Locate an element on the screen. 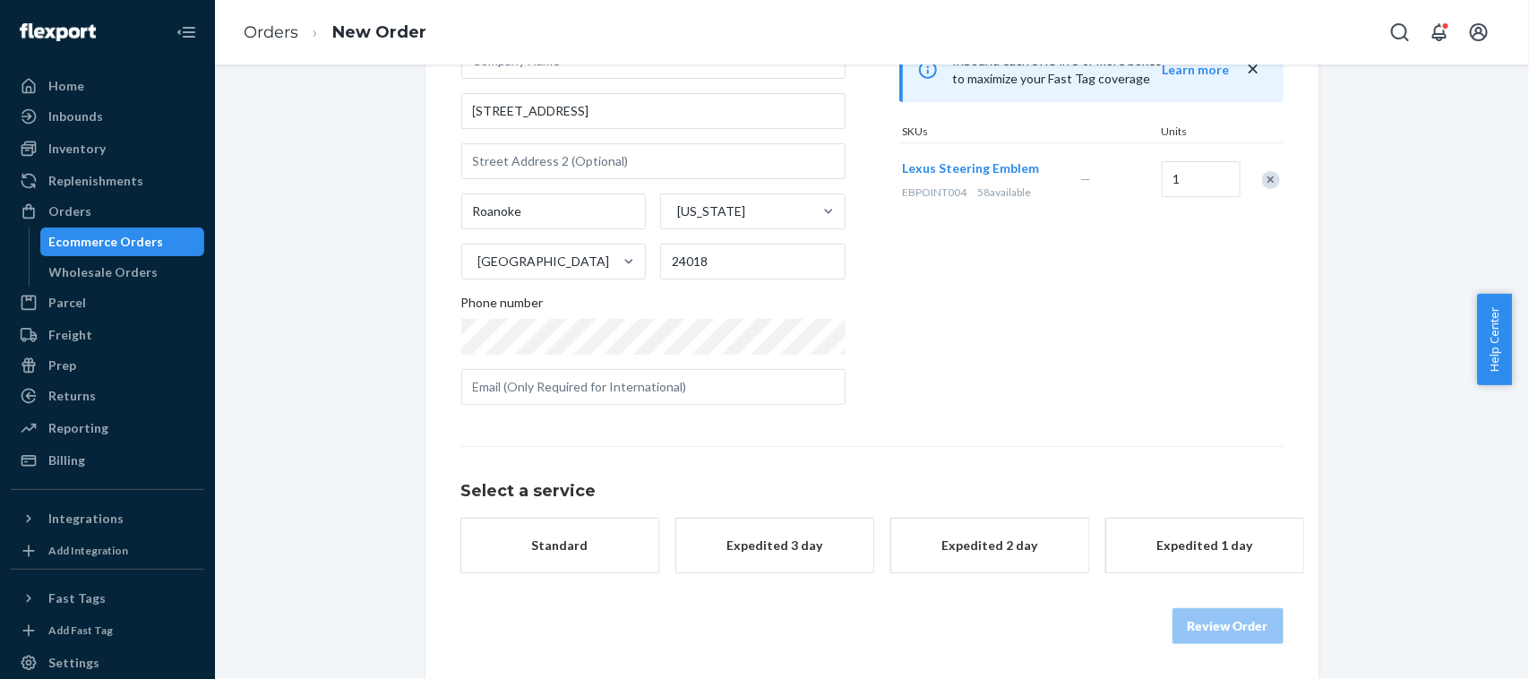 This screenshot has height=679, width=1529. button: Help Center is located at coordinates (1494, 339).